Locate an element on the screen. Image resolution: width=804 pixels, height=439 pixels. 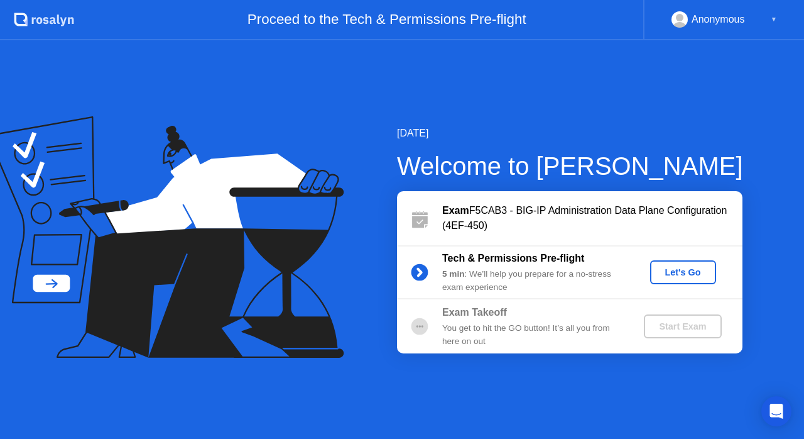
div: Let's Go is located at coordinates (683, 272).